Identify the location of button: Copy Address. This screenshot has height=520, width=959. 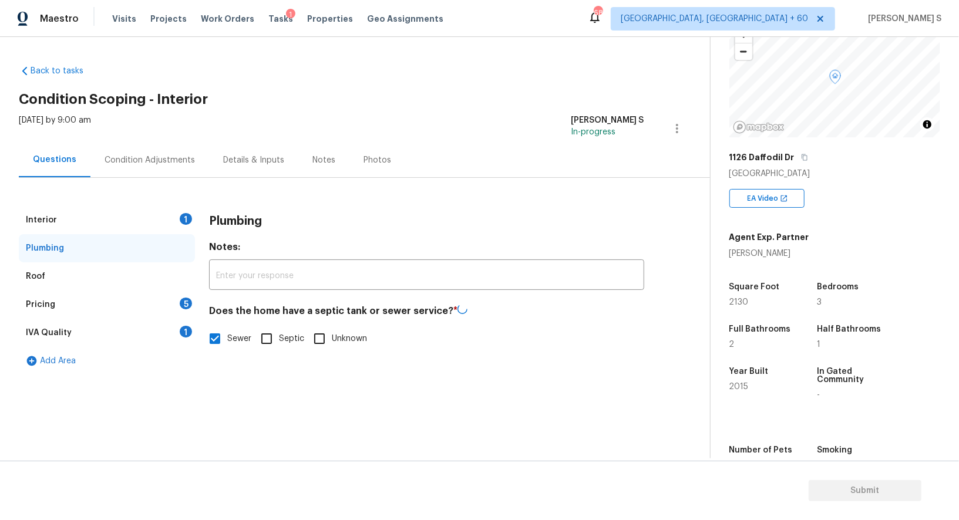
(804, 157).